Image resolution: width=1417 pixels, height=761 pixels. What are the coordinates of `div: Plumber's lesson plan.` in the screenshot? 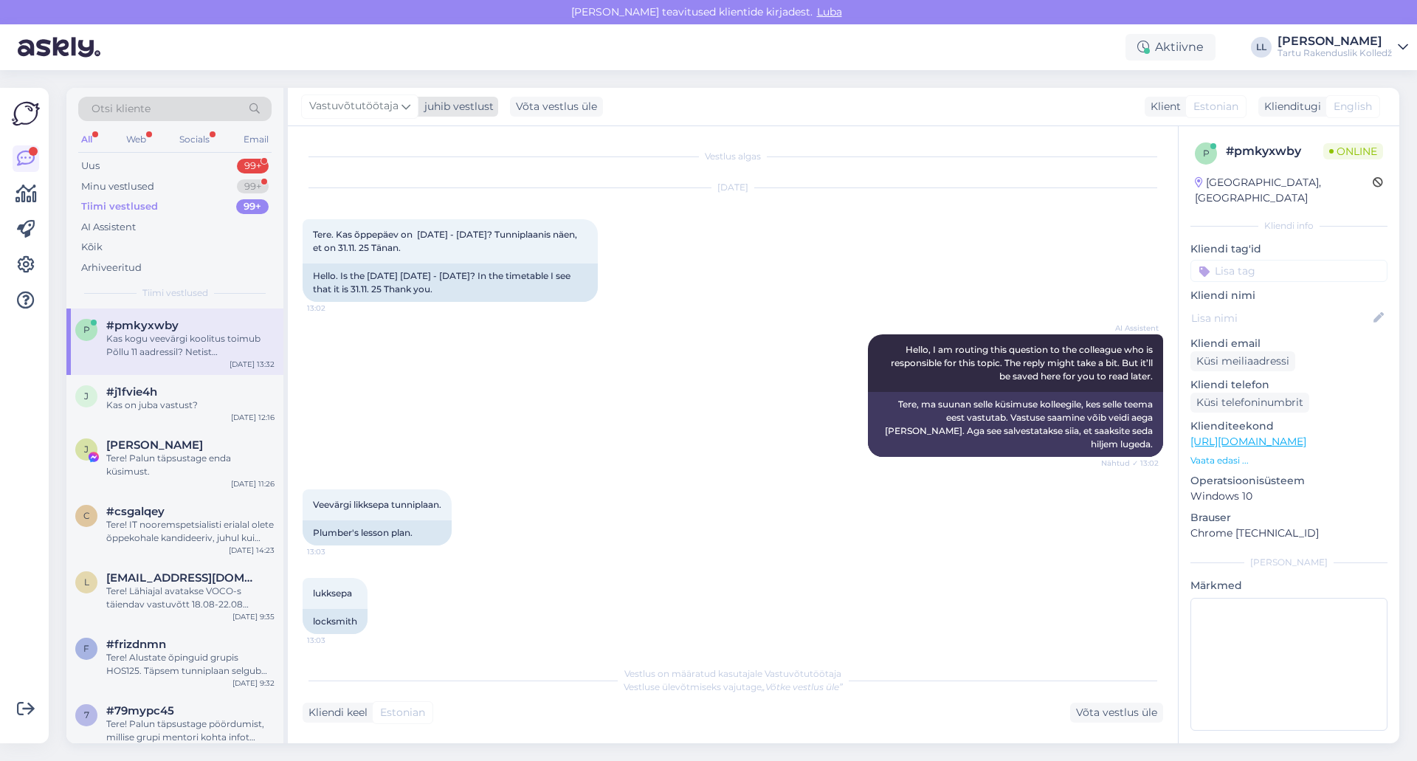 It's located at (377, 533).